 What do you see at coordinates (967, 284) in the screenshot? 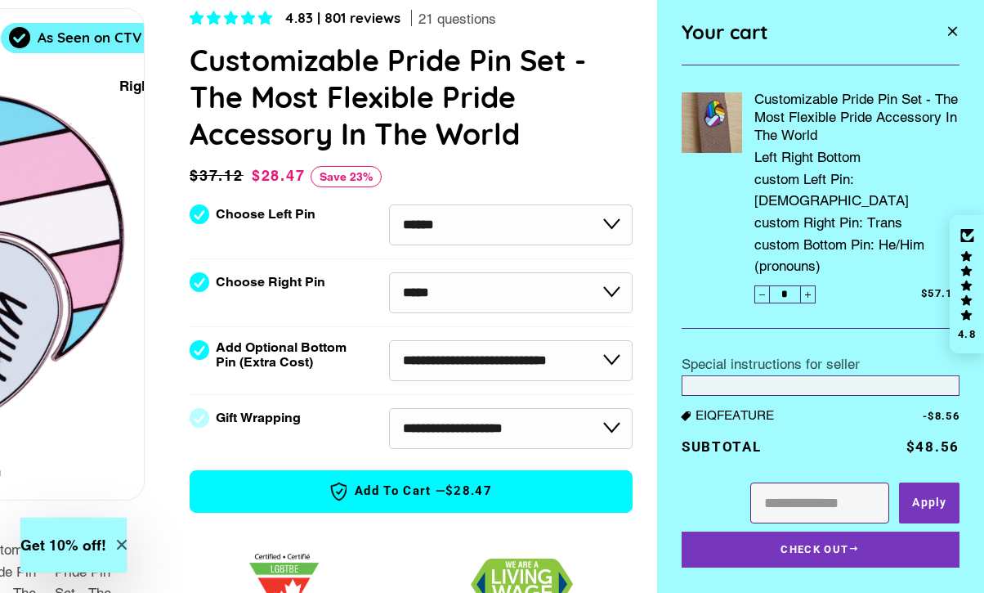
I see `div: Click to open Judge.me floating reviews tab` at bounding box center [967, 284].